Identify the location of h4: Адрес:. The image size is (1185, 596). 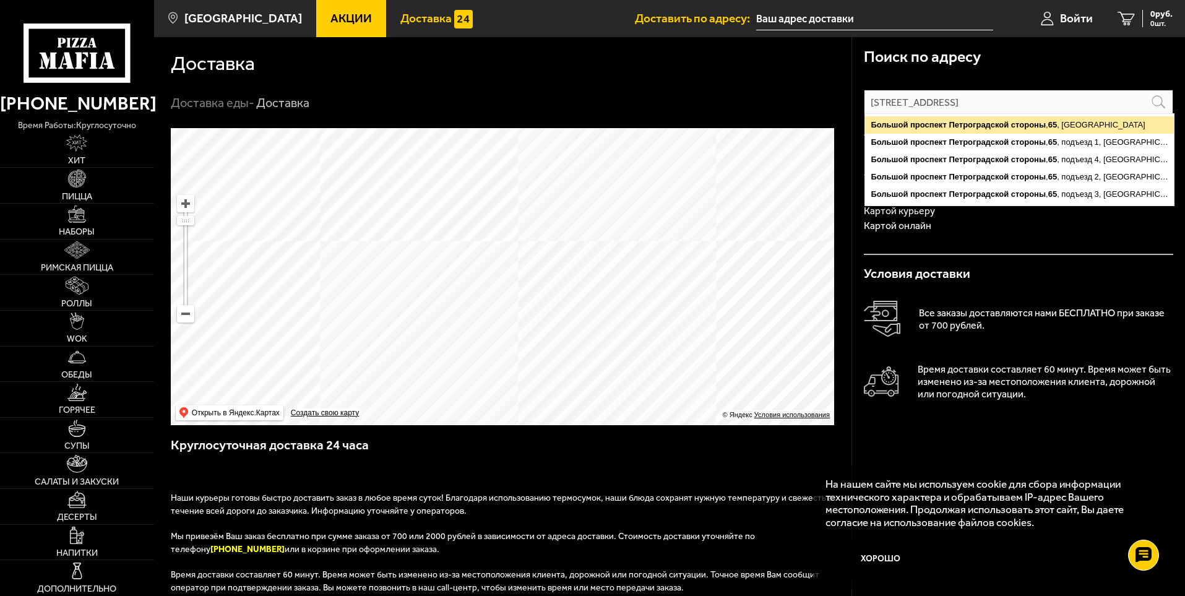
(1018, 131).